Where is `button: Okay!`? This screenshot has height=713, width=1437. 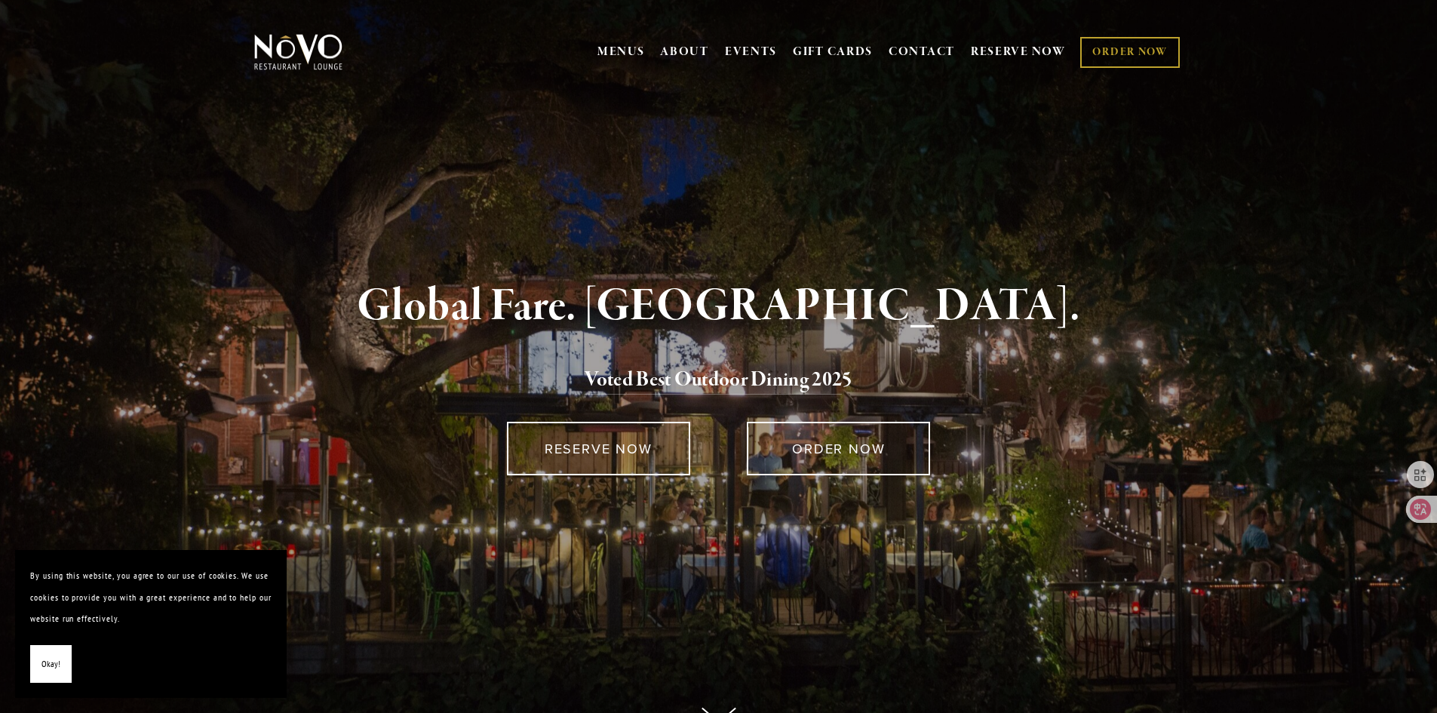
button: Okay! is located at coordinates (51, 664).